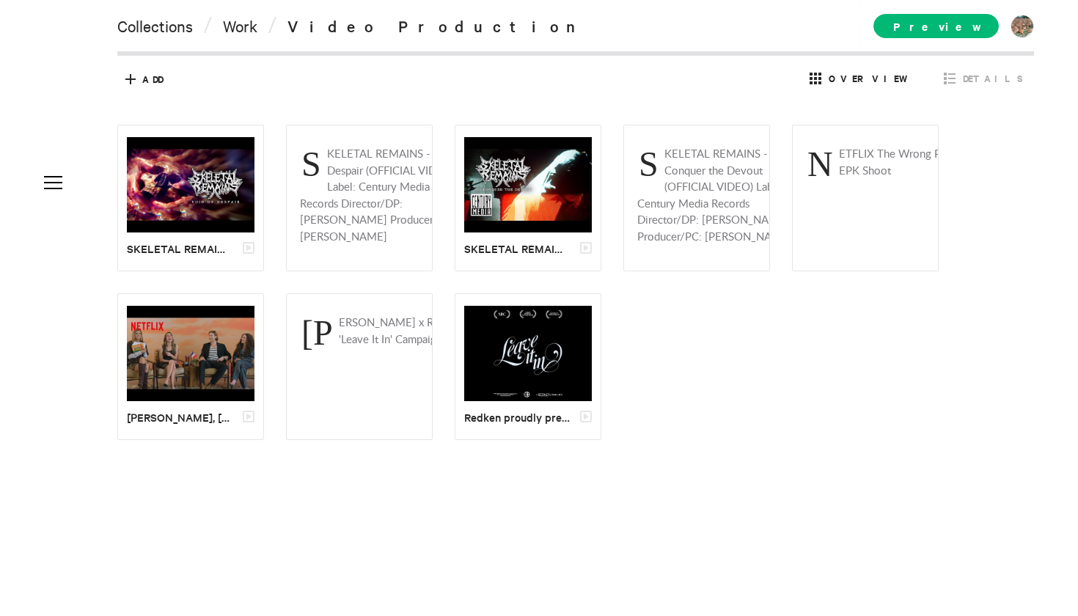 The image size is (1078, 616). Describe the element at coordinates (872, 78) in the screenshot. I see `span: Overview` at that location.